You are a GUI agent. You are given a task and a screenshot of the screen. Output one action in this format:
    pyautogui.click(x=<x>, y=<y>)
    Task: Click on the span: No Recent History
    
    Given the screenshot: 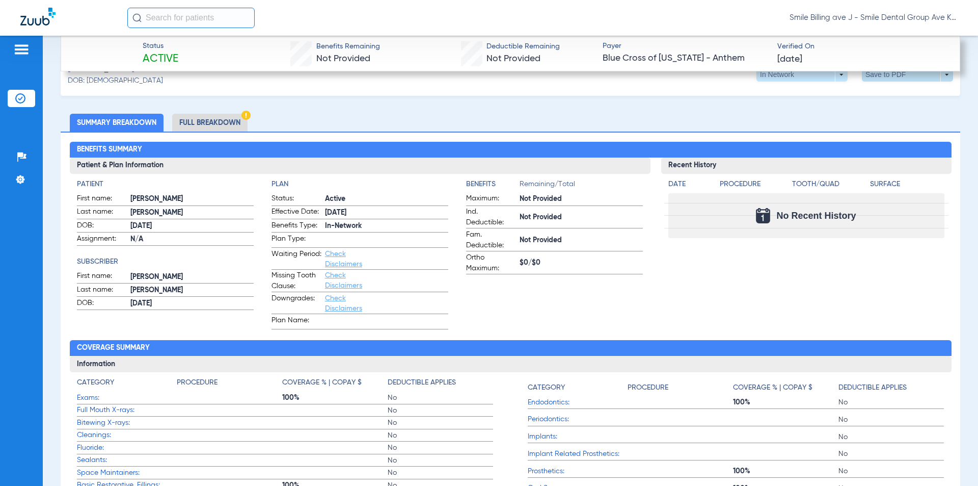 What is the action you would take?
    pyautogui.click(x=816, y=216)
    